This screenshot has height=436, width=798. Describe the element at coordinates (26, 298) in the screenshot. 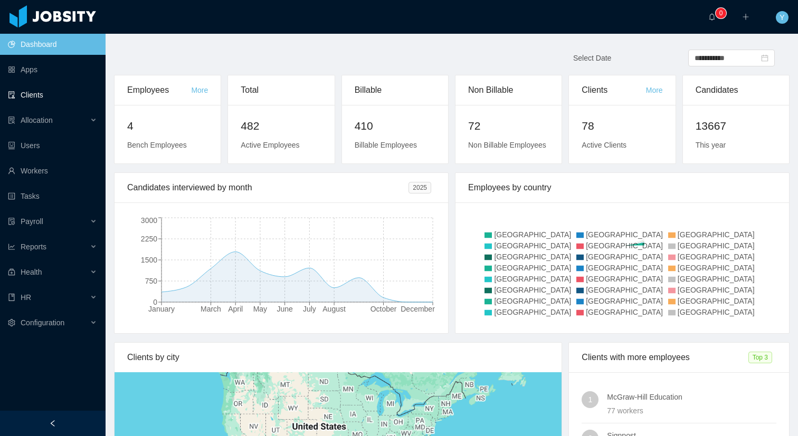

I see `span: HR` at that location.